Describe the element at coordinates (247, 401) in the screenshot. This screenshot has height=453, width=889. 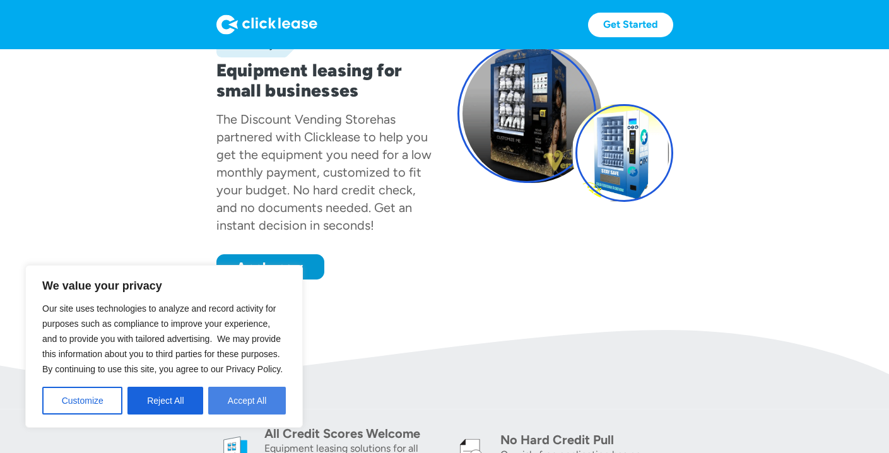
I see `button: Accept All` at that location.